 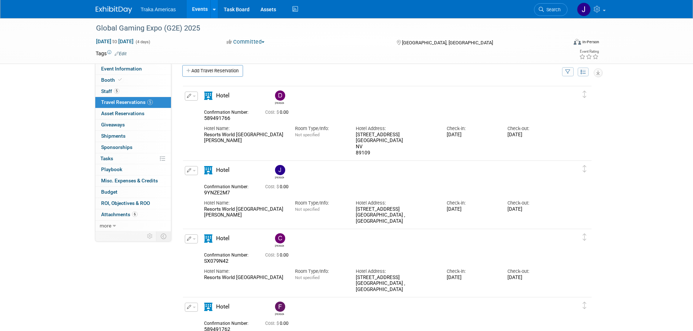 What do you see at coordinates (217, 193) in the screenshot?
I see `span: 9YNZE2M7` at bounding box center [217, 193].